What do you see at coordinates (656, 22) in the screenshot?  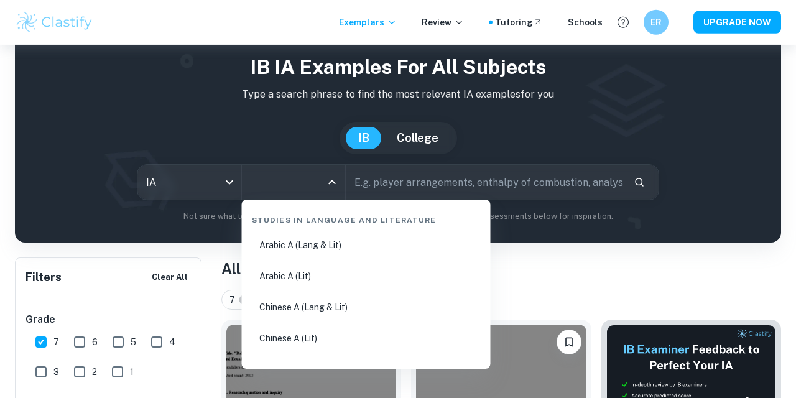 I see `button: ER` at bounding box center [656, 22].